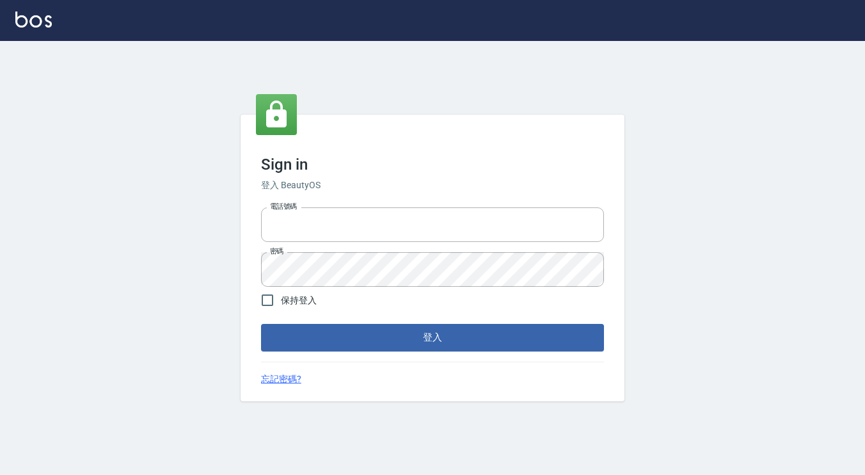  What do you see at coordinates (281, 379) in the screenshot?
I see `a: 忘記密碼?` at bounding box center [281, 379].